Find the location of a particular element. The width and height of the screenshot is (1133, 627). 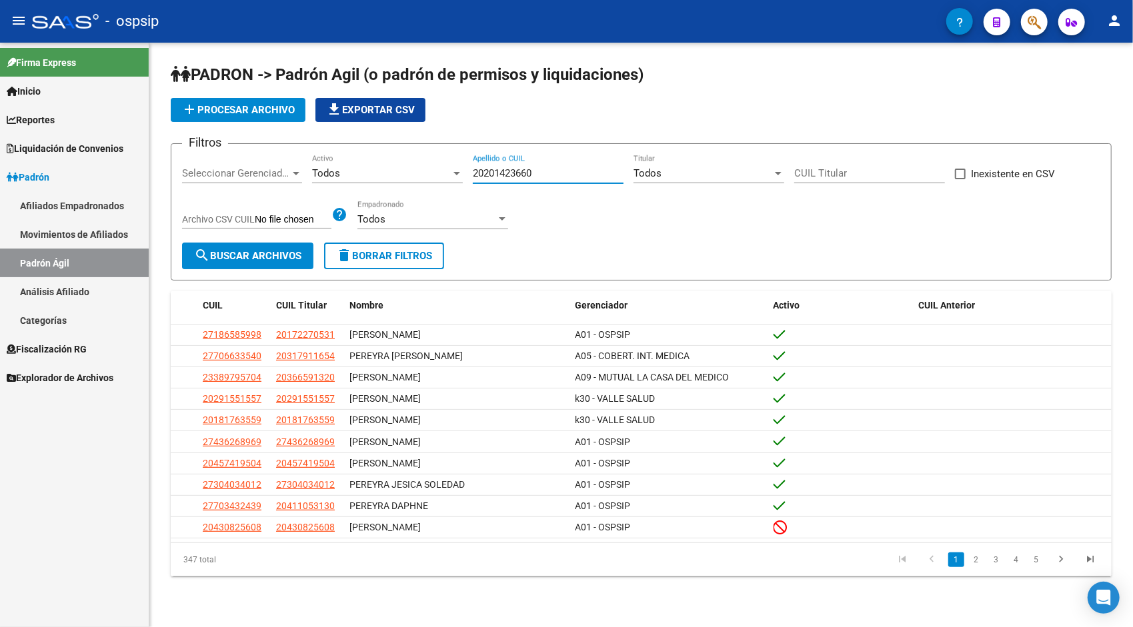

span: Inicio is located at coordinates (23, 91).